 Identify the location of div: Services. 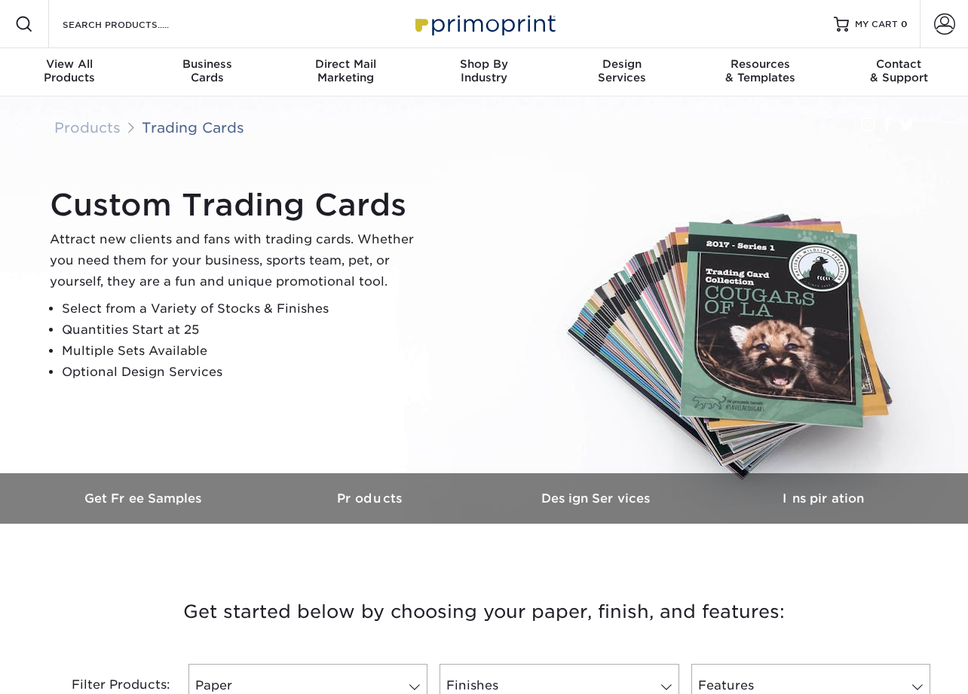
(622, 71).